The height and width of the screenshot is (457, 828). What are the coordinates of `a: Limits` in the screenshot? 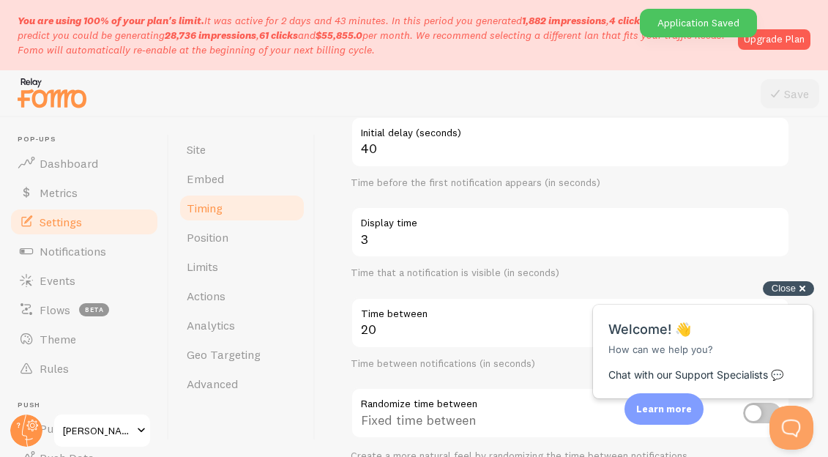 It's located at (242, 267).